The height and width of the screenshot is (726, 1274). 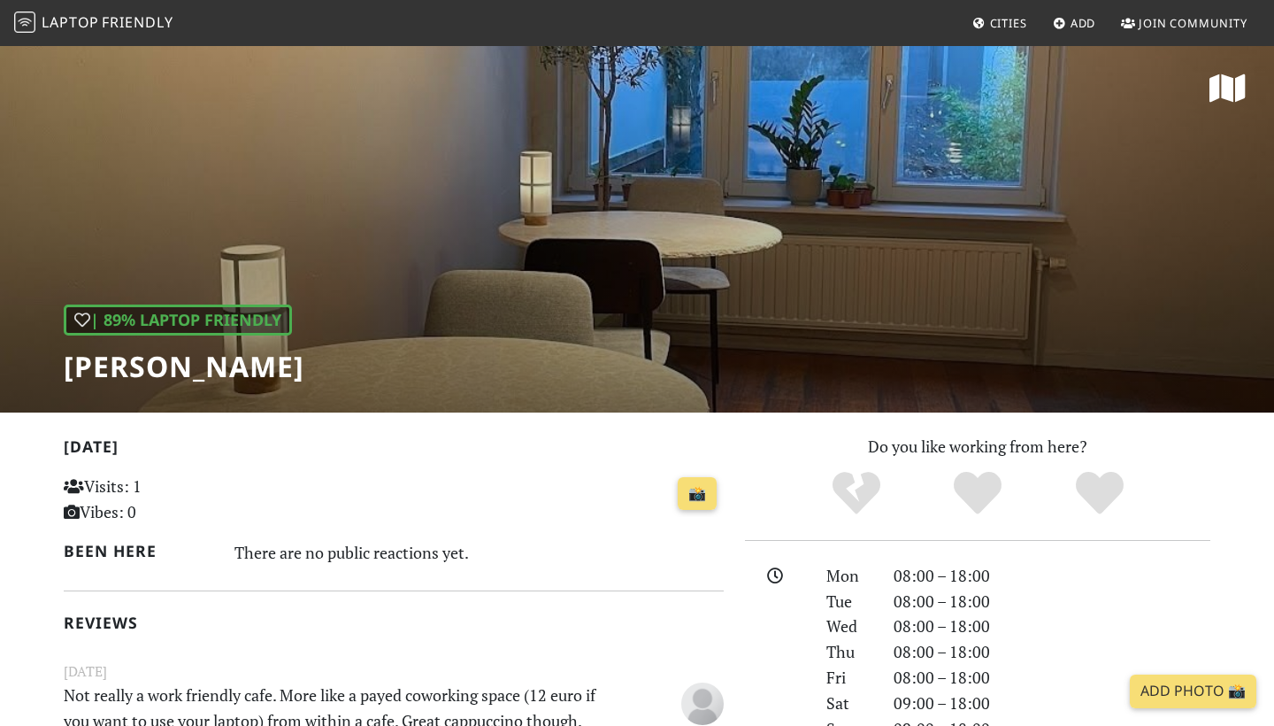 What do you see at coordinates (1083, 23) in the screenshot?
I see `span: Add` at bounding box center [1083, 23].